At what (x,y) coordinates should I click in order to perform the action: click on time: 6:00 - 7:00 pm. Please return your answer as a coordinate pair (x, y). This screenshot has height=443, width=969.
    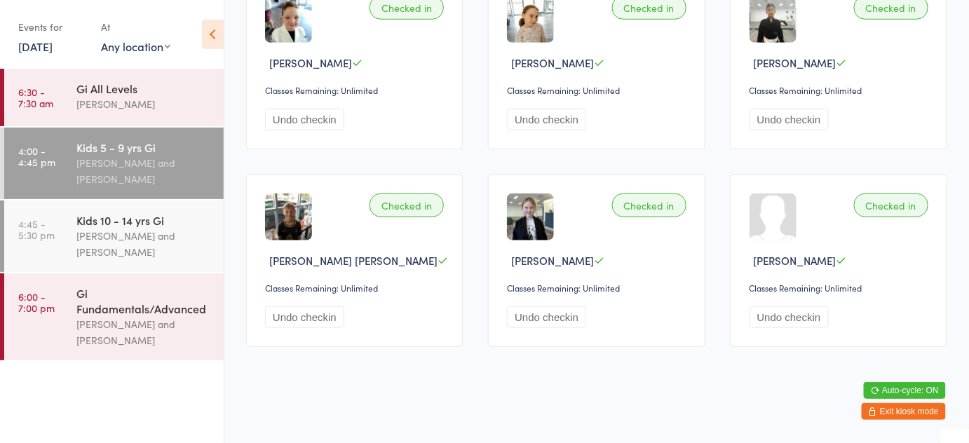
    Looking at the image, I should click on (36, 302).